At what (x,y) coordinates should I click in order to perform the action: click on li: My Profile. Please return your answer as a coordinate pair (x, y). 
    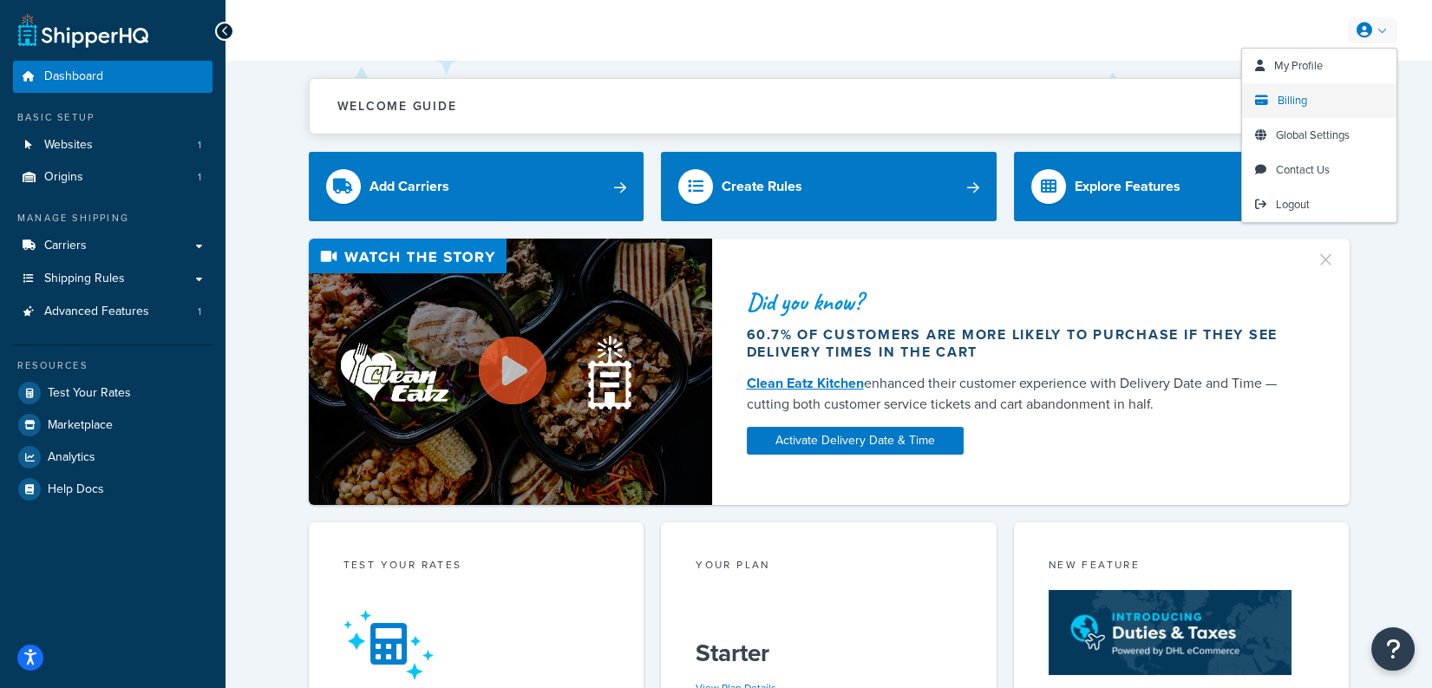
    Looking at the image, I should click on (1319, 66).